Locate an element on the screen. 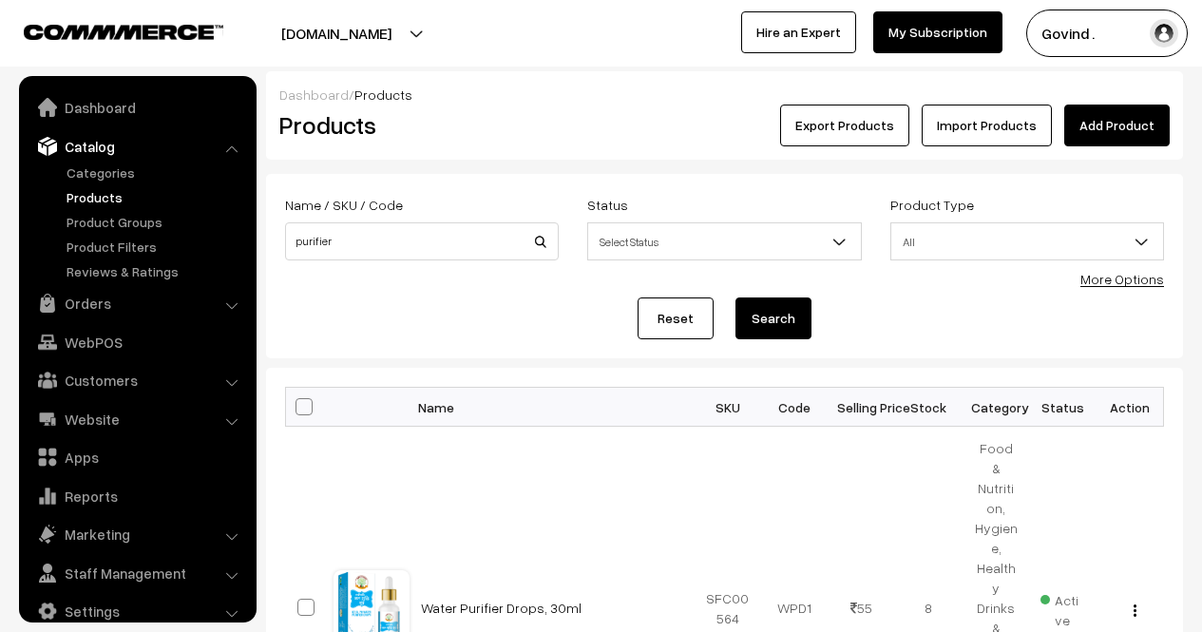  a: Catalog is located at coordinates (137, 146).